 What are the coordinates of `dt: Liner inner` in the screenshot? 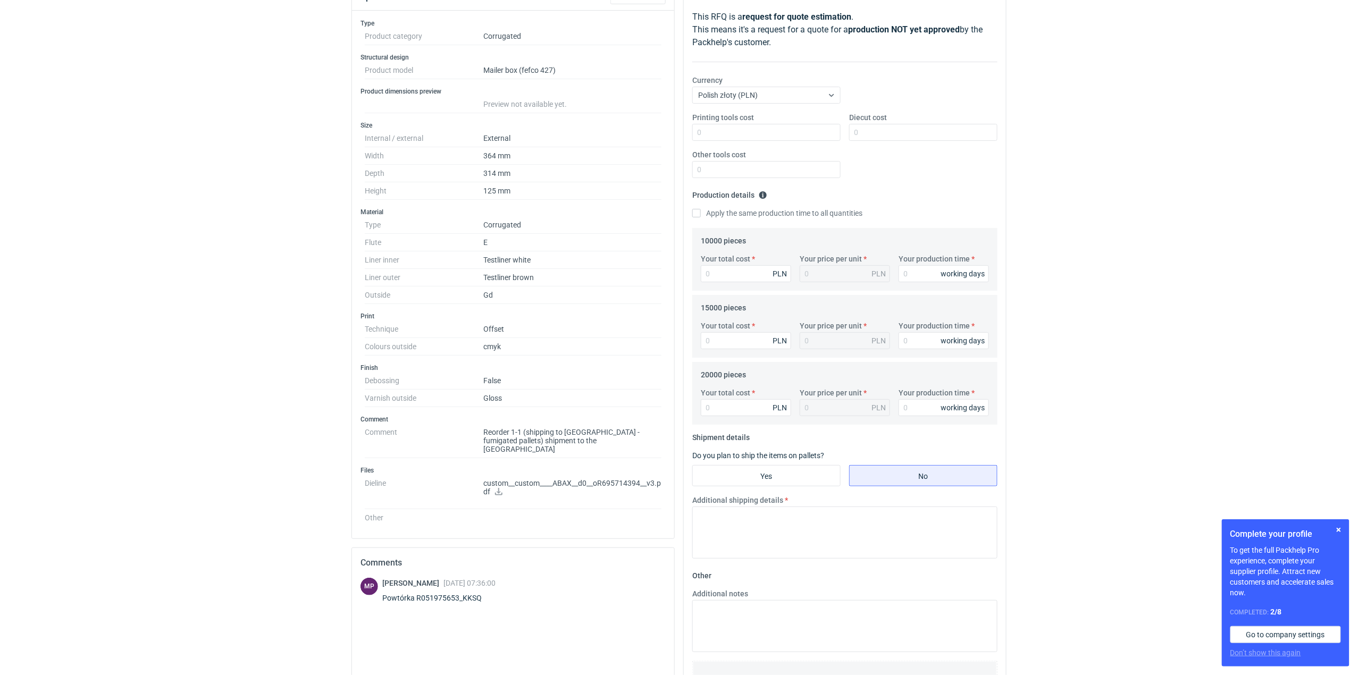 It's located at (424, 260).